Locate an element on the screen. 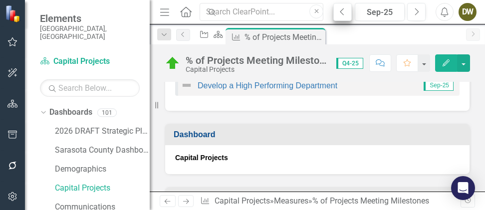 Image resolution: width=485 pixels, height=210 pixels. button: DW is located at coordinates (467, 12).